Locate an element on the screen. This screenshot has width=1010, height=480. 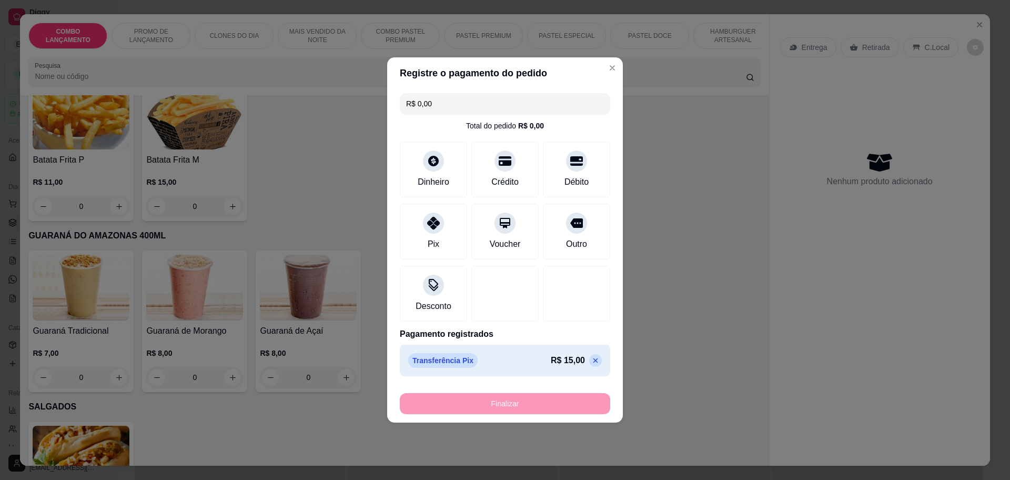
header: Registre o pagamento do pedido is located at coordinates (505, 73).